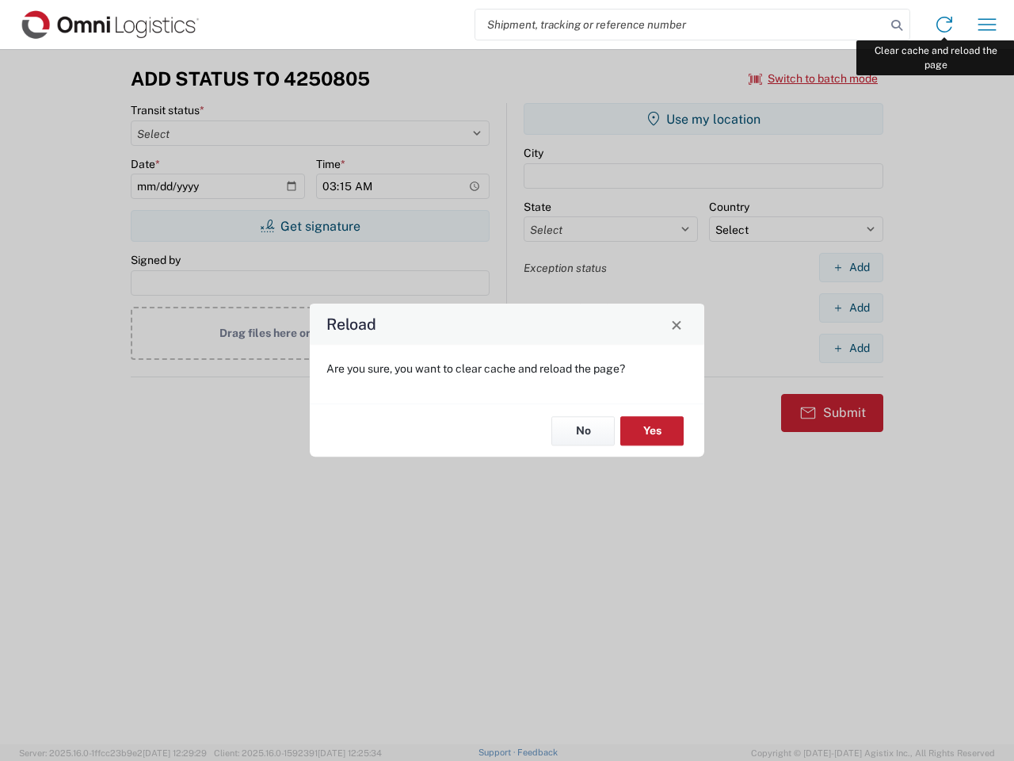  What do you see at coordinates (507, 369) in the screenshot?
I see `p: Are you sure, you want to clear cache and reload the page?` at bounding box center [507, 369].